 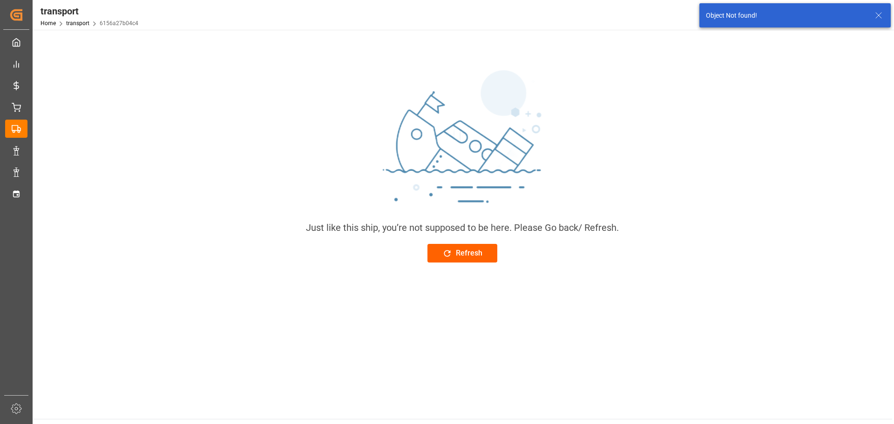 I want to click on div: Just like this ship, you’re not supposed to be here. Please Go back/ Refresh., so click(x=462, y=228).